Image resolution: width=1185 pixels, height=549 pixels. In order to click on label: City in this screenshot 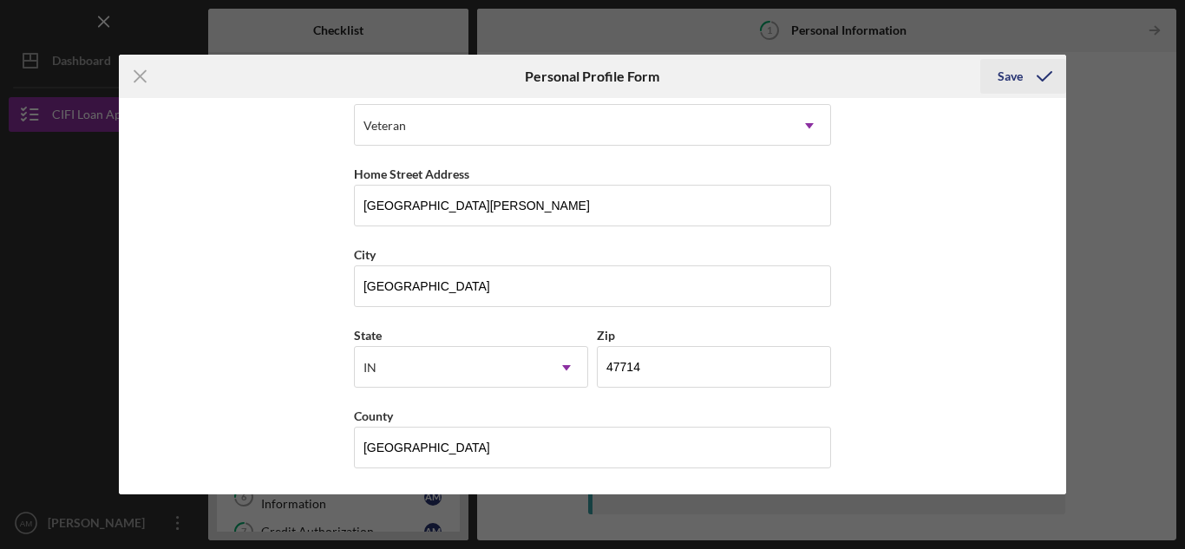, I will do `click(364, 254)`.